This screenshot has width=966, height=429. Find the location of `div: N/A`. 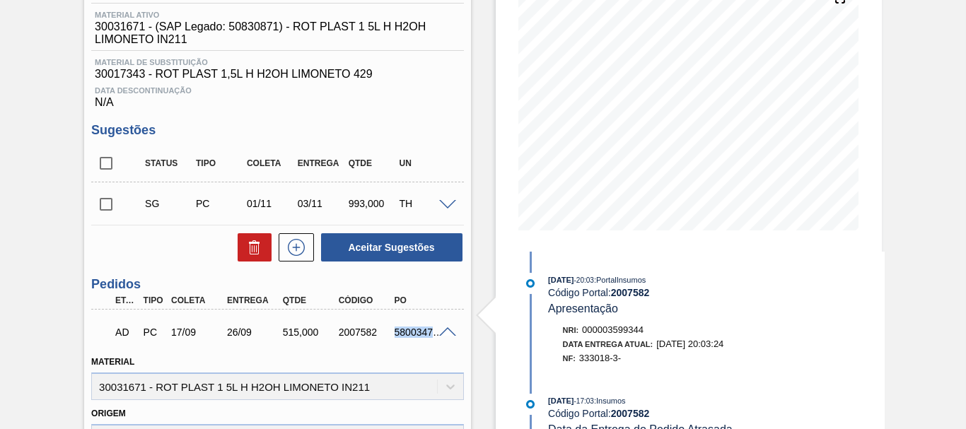

div: N/A is located at coordinates (277, 95).